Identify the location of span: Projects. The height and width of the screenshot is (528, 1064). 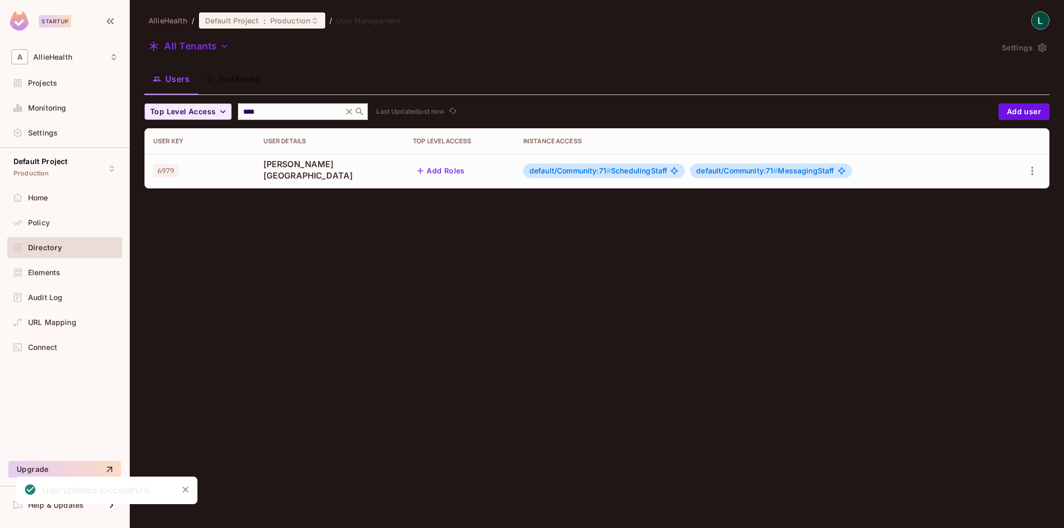
(43, 83).